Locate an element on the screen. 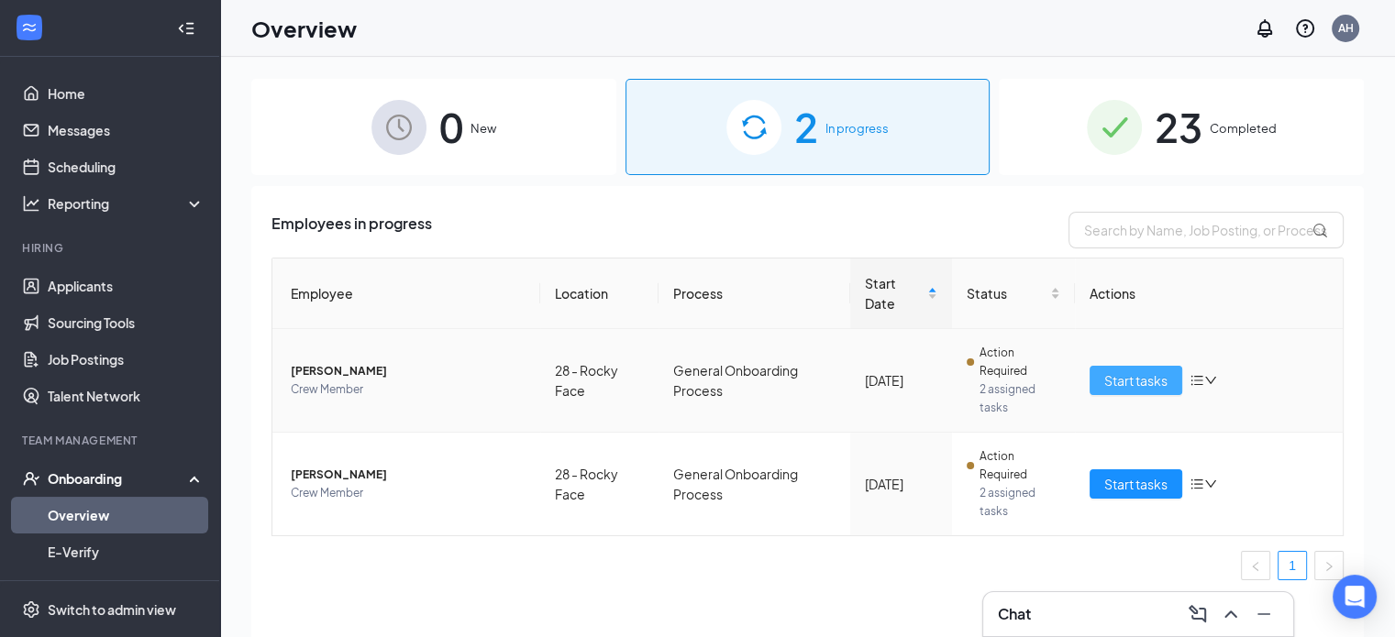  h3: Chat is located at coordinates (1014, 614).